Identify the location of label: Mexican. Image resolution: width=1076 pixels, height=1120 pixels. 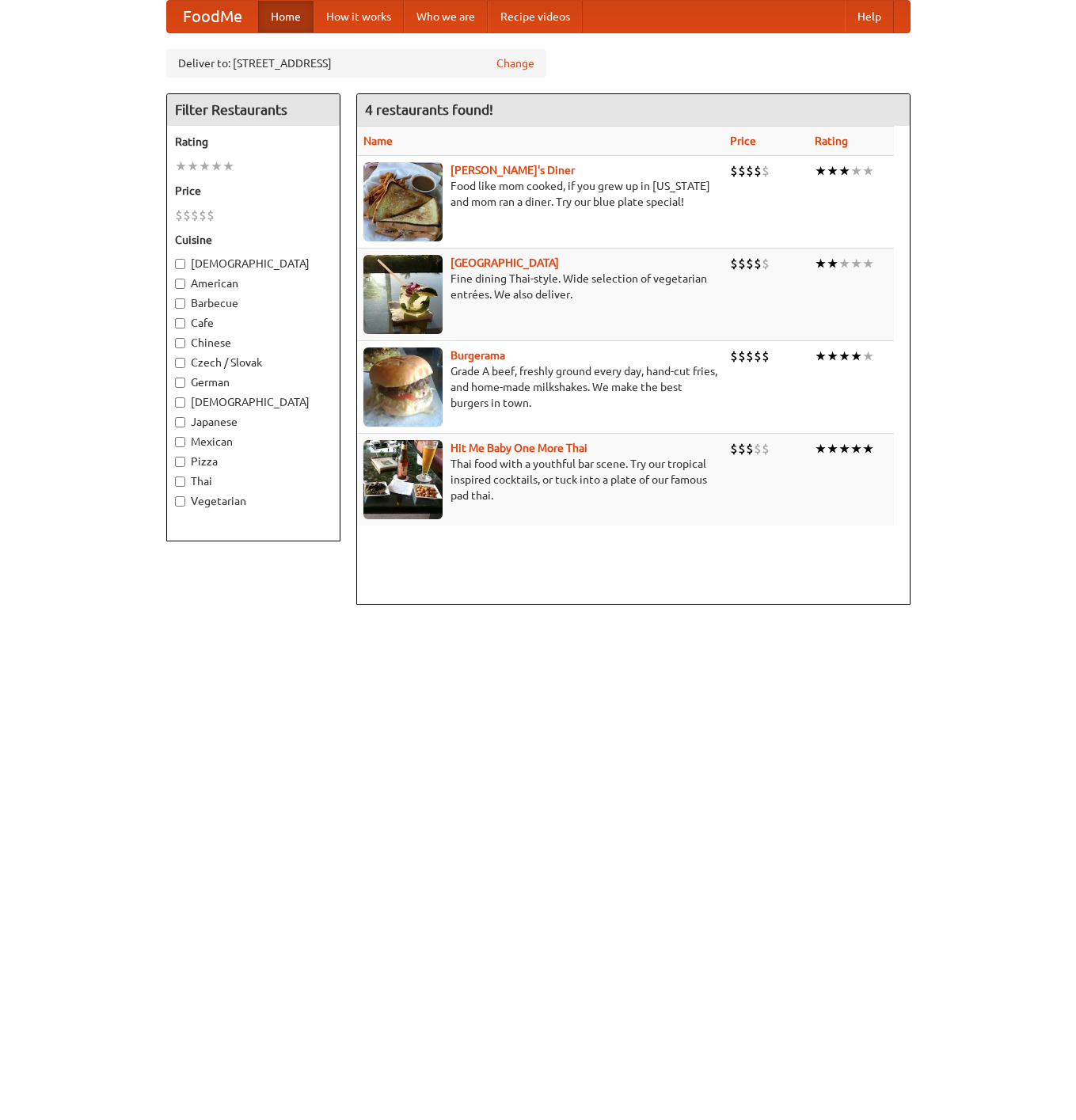
(254, 442).